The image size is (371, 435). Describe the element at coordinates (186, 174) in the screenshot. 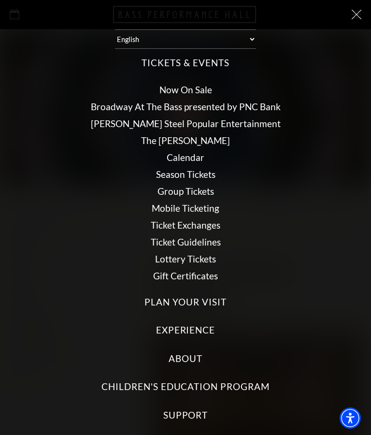

I see `a: Season Tickets` at that location.